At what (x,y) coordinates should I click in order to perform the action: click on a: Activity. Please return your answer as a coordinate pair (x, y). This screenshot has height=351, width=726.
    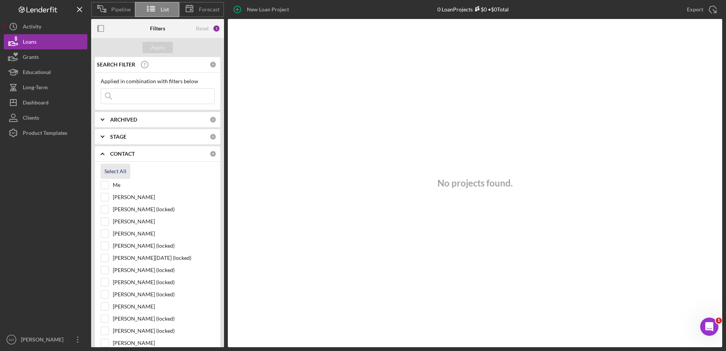
    Looking at the image, I should click on (46, 27).